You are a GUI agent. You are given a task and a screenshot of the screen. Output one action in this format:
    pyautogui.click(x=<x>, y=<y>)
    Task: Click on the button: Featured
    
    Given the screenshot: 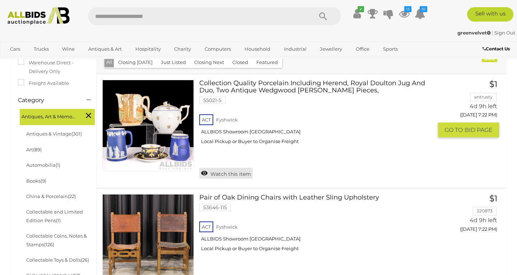 What is the action you would take?
    pyautogui.click(x=267, y=62)
    